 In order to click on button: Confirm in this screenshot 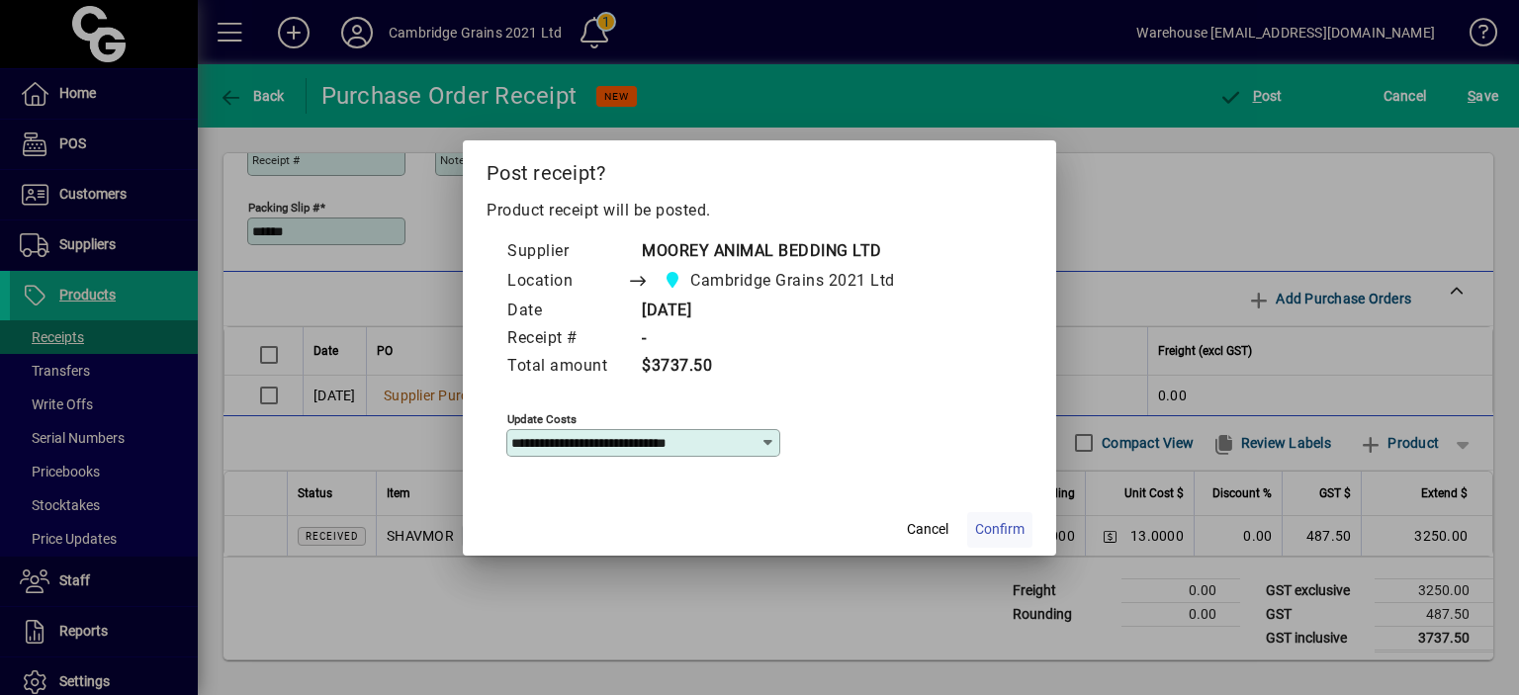, I will do `click(1000, 530)`.